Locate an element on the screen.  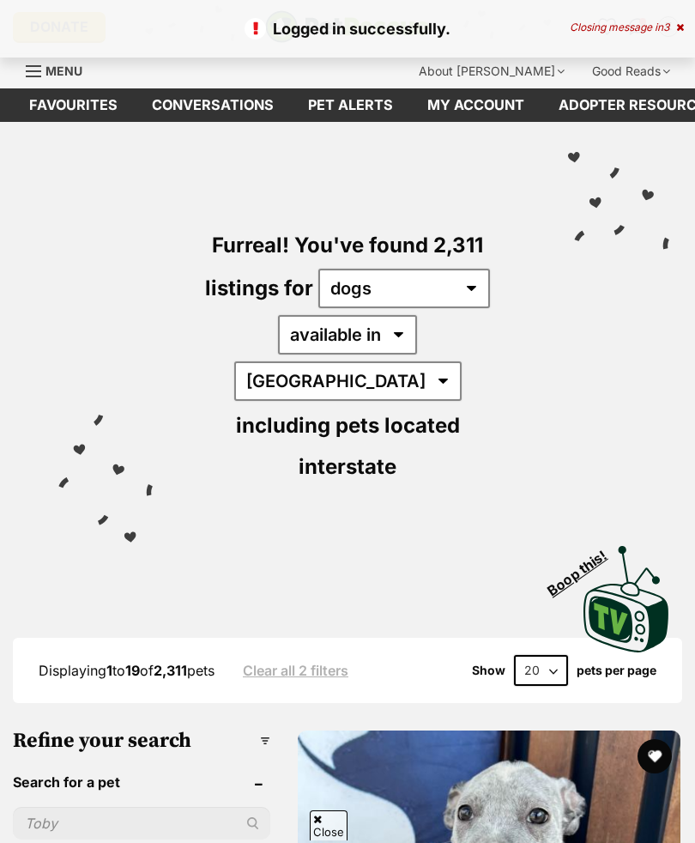
span: Furreal! You've found 2,311 listings for is located at coordinates (344, 266).